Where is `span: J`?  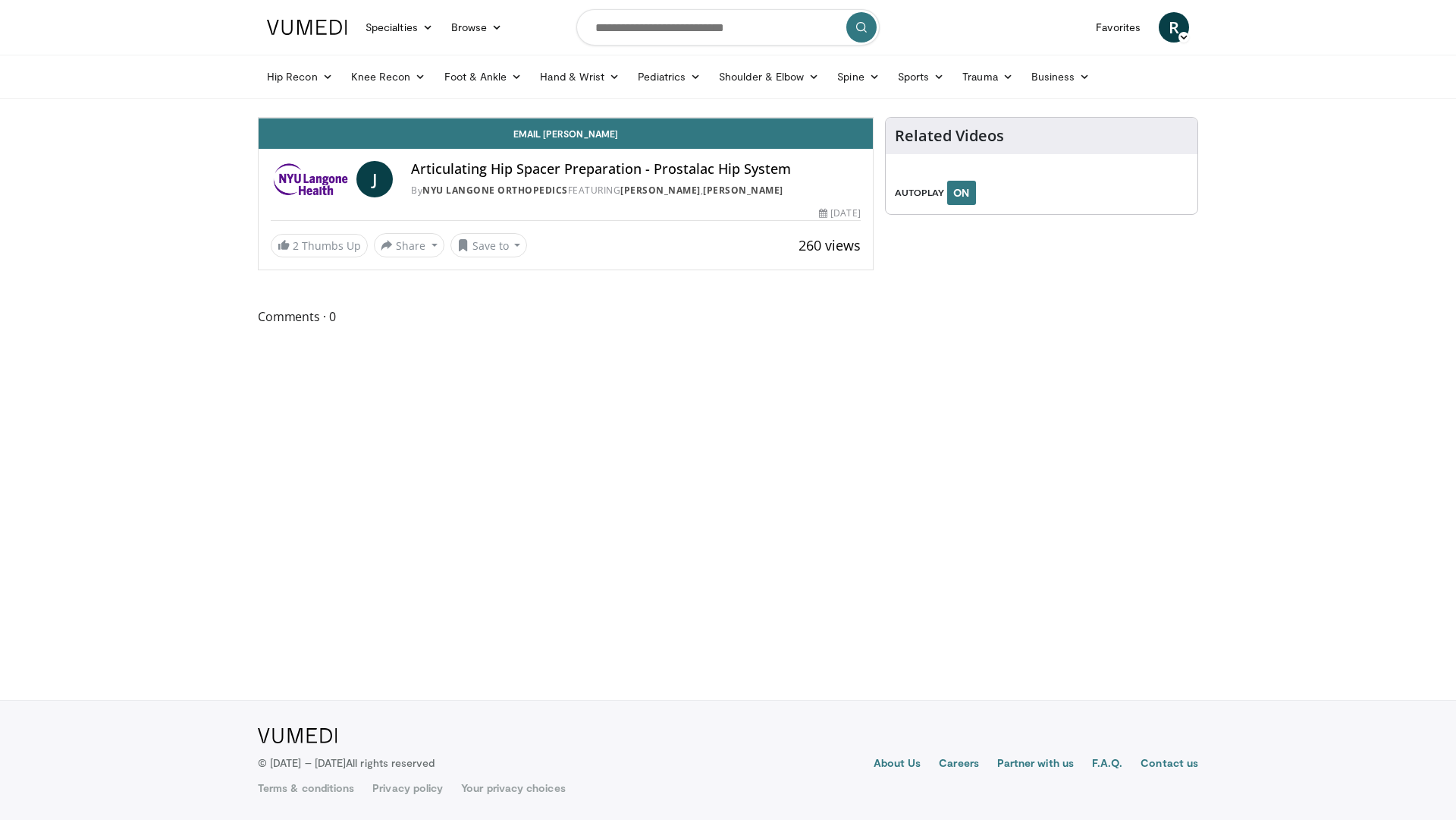 span: J is located at coordinates (375, 179).